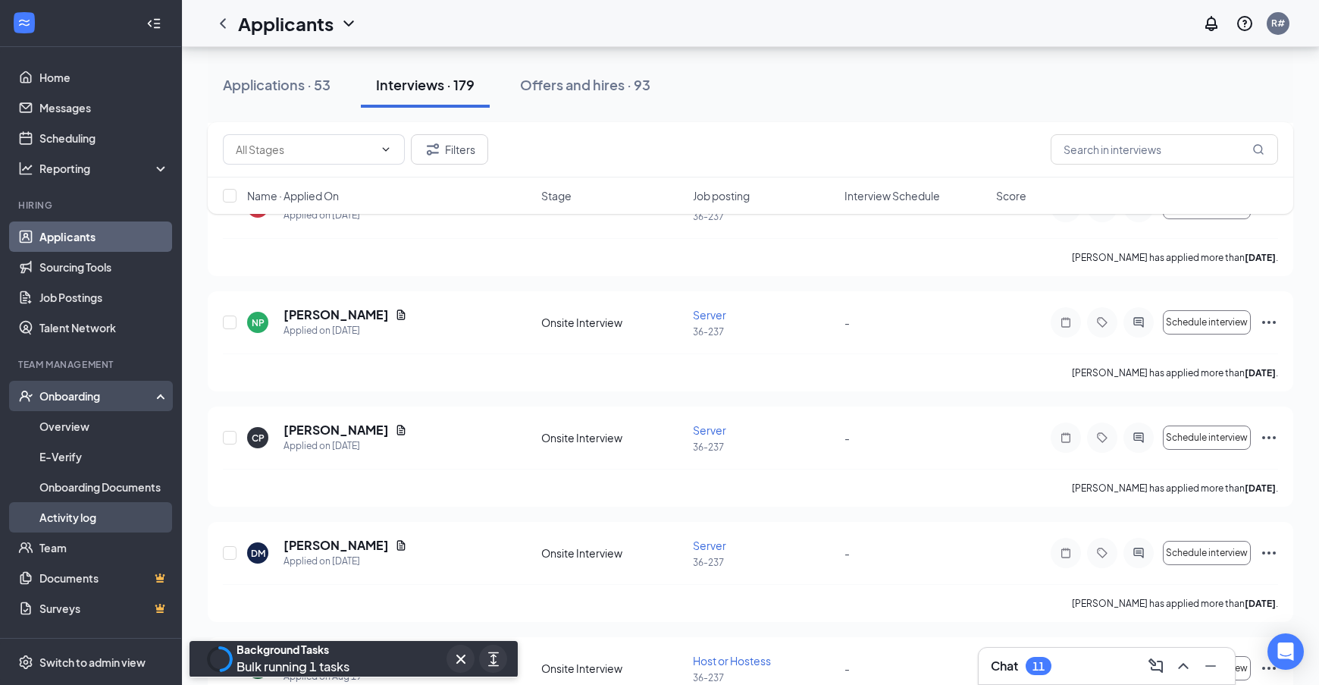  Describe the element at coordinates (556, 196) in the screenshot. I see `span: Stage` at that location.